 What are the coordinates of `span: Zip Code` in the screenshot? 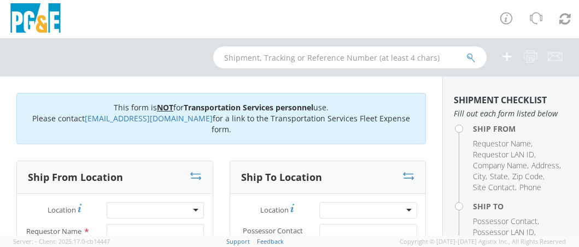 It's located at (528, 176).